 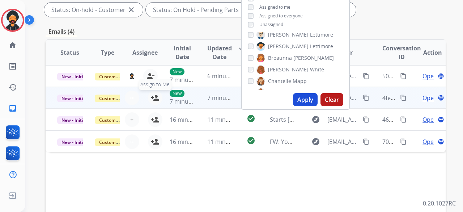 I want to click on th: Action, so click(x=427, y=52).